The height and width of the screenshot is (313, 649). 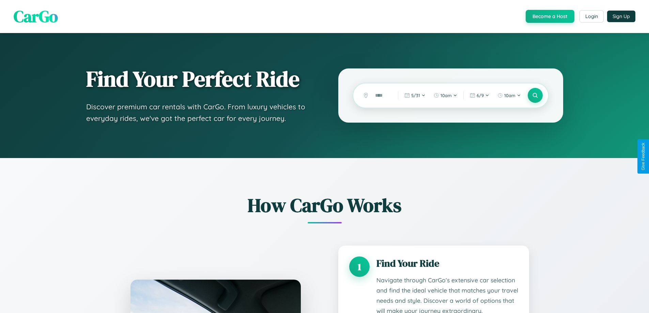 I want to click on h1: Find Your Perfect Ride, so click(x=199, y=79).